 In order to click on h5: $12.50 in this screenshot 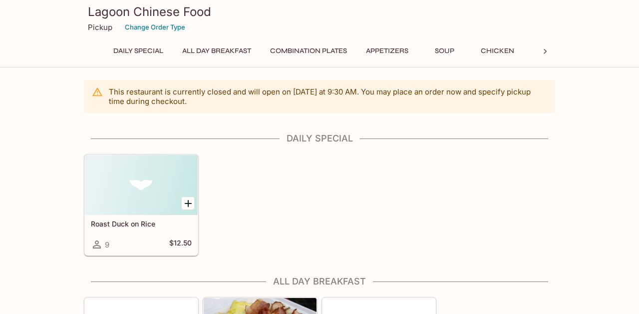, I will do `click(180, 244)`.